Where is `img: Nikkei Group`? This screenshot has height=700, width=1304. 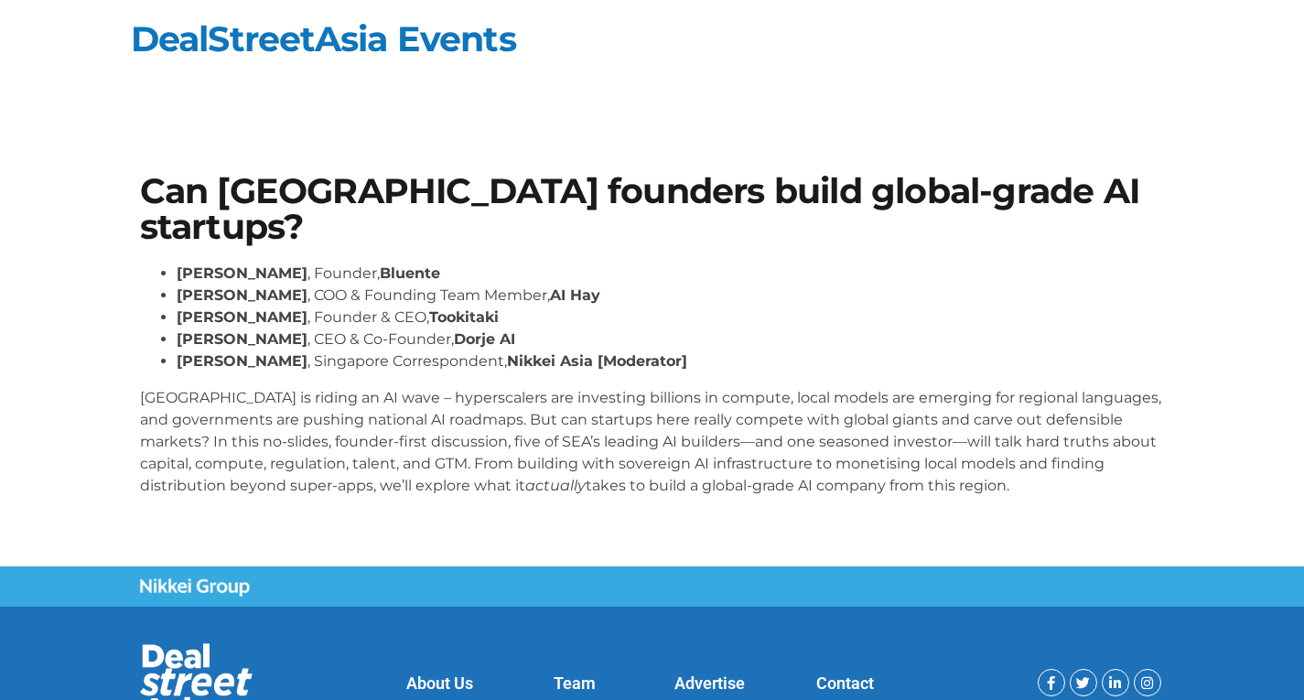 img: Nikkei Group is located at coordinates (195, 587).